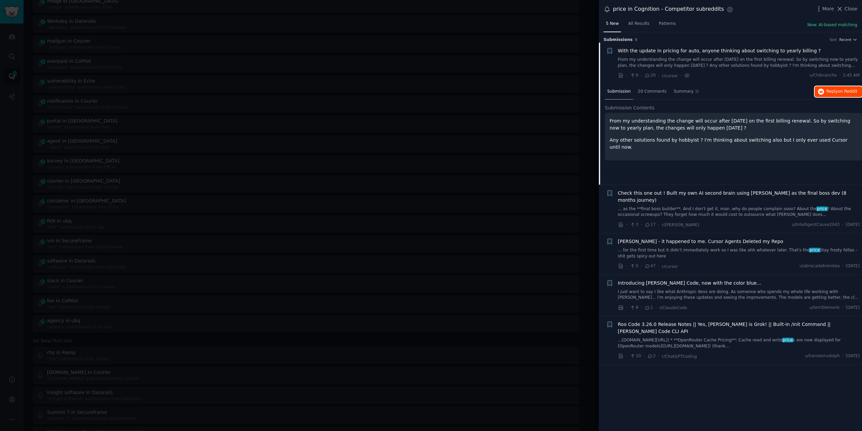 This screenshot has height=431, width=862. What do you see at coordinates (822, 356) in the screenshot?
I see `span: u/hannesrudolph` at bounding box center [822, 356].